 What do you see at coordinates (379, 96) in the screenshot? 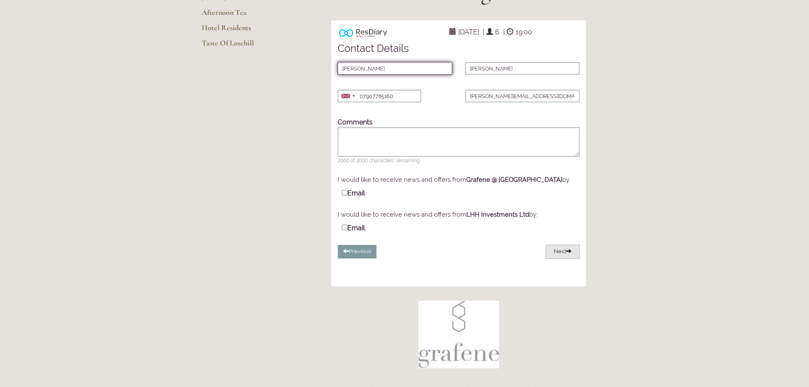
I see `input: Mobile Number` at bounding box center [379, 96].